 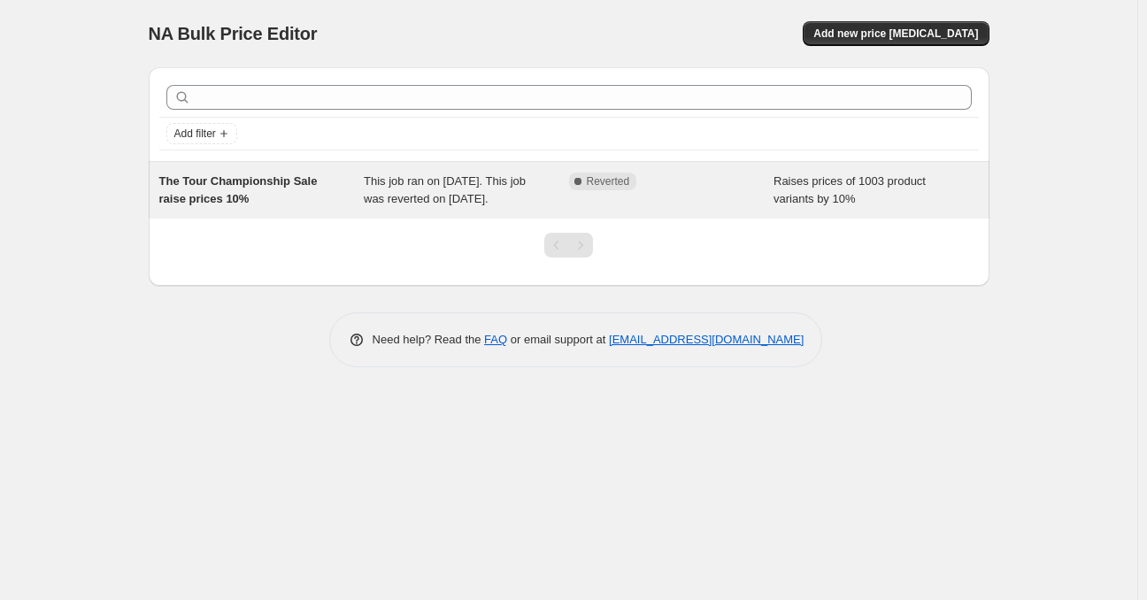 I want to click on span: Need help? Read the, so click(x=428, y=339).